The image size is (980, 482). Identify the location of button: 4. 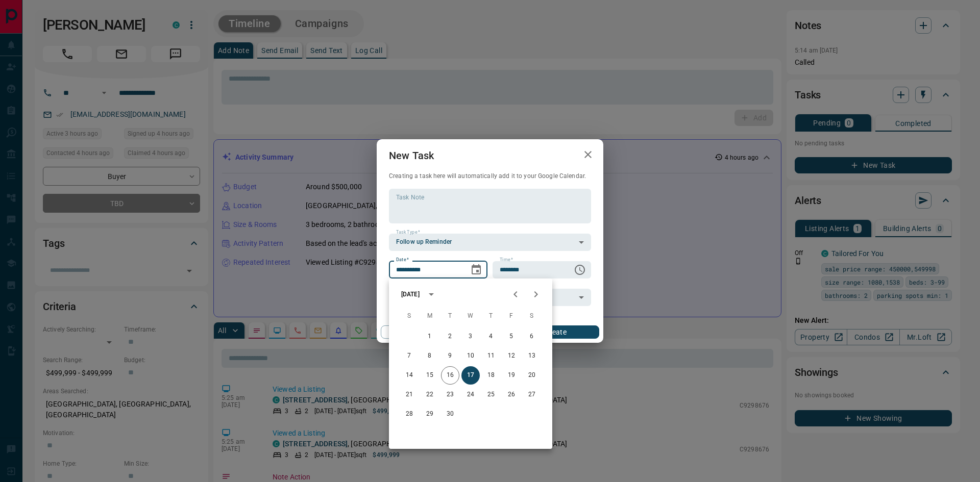
(491, 337).